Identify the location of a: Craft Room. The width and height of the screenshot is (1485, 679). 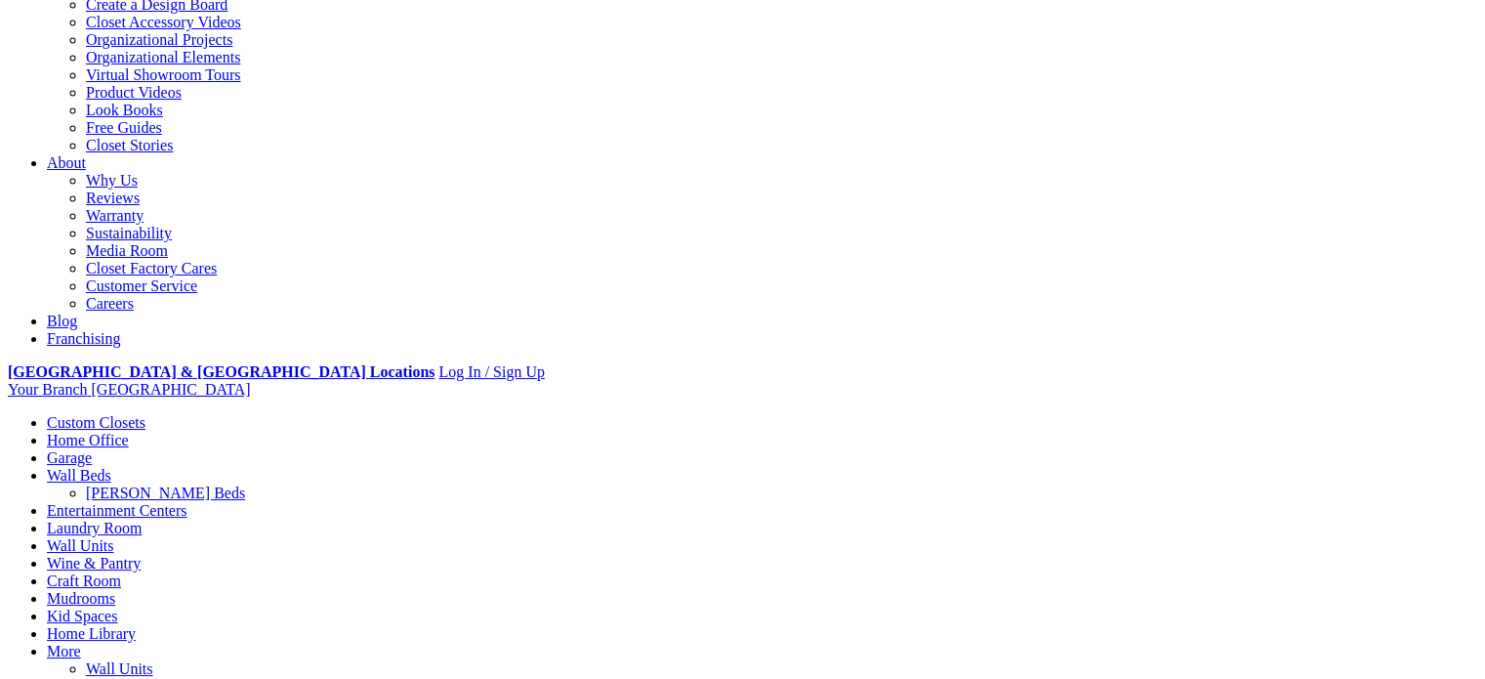
(84, 580).